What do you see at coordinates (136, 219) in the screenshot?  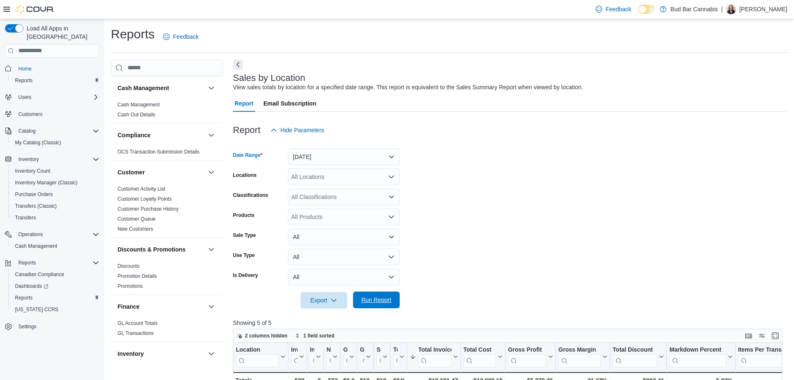 I see `span: Customer Queue` at bounding box center [136, 219].